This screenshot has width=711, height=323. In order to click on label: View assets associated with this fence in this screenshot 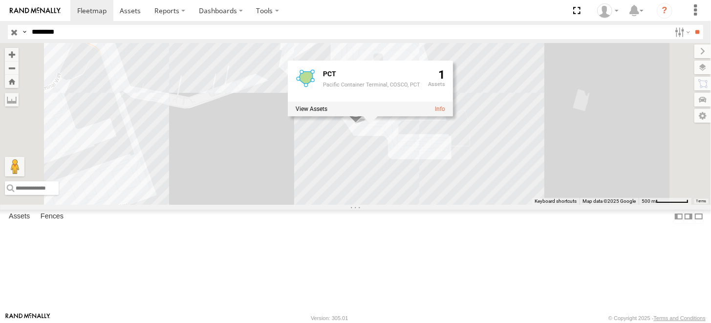, I will do `click(311, 110)`.